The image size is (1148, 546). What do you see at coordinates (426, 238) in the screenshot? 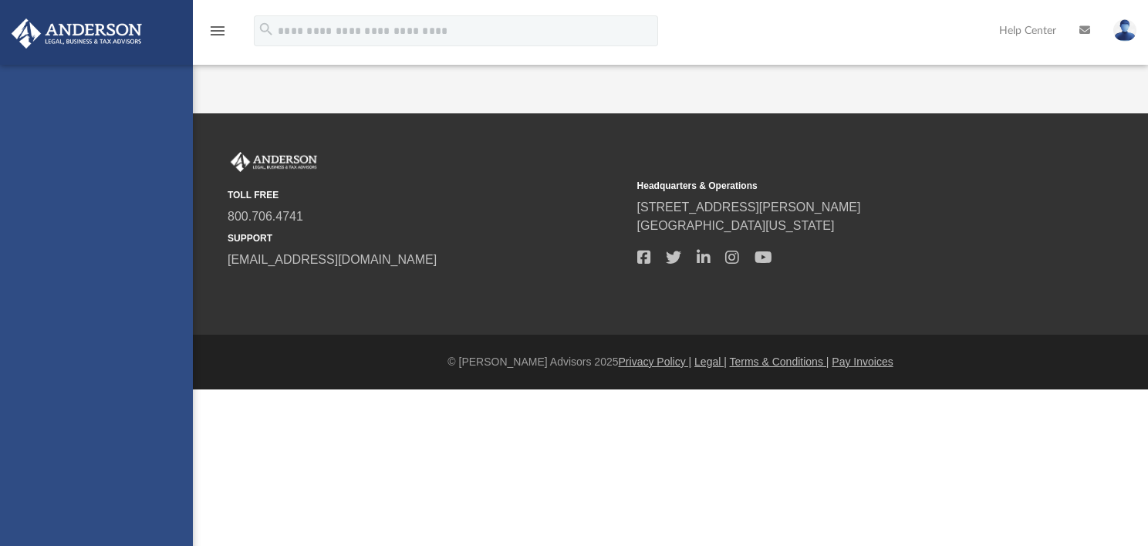
I see `small: SUPPORT` at bounding box center [426, 238].